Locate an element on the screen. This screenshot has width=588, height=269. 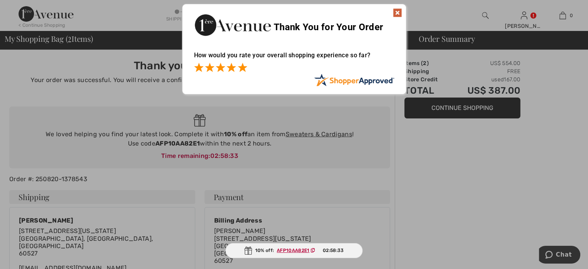
span: Chat is located at coordinates (25, 9).